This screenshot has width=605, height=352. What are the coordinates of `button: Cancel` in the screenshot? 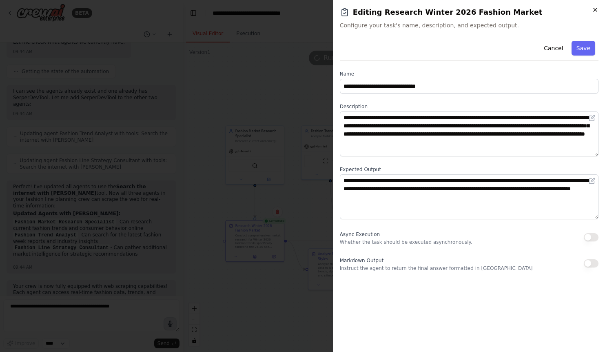 It's located at (553, 48).